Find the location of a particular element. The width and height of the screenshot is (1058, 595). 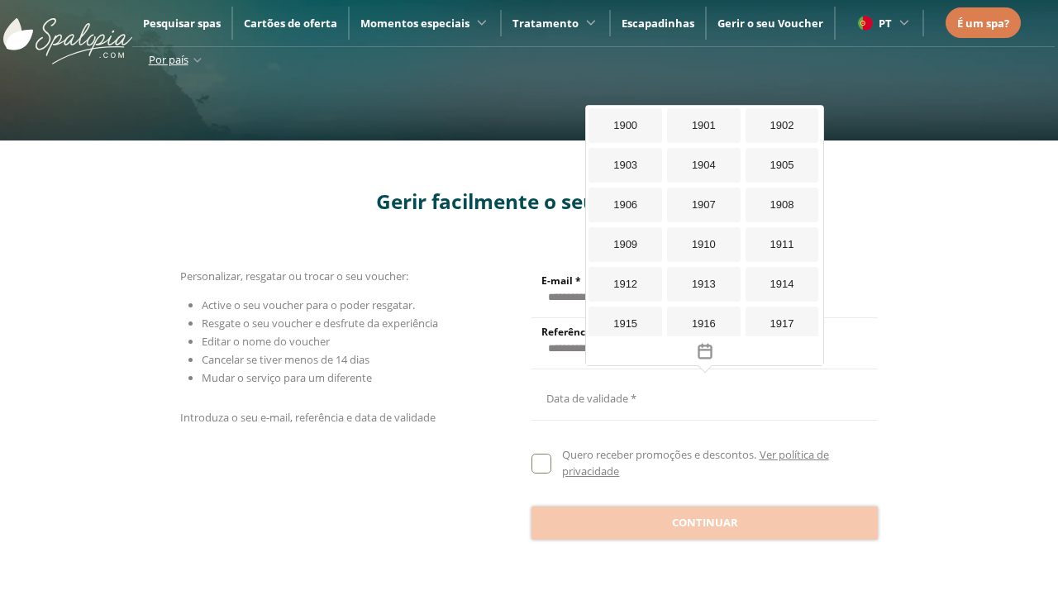

div: 1903 is located at coordinates (625, 165).